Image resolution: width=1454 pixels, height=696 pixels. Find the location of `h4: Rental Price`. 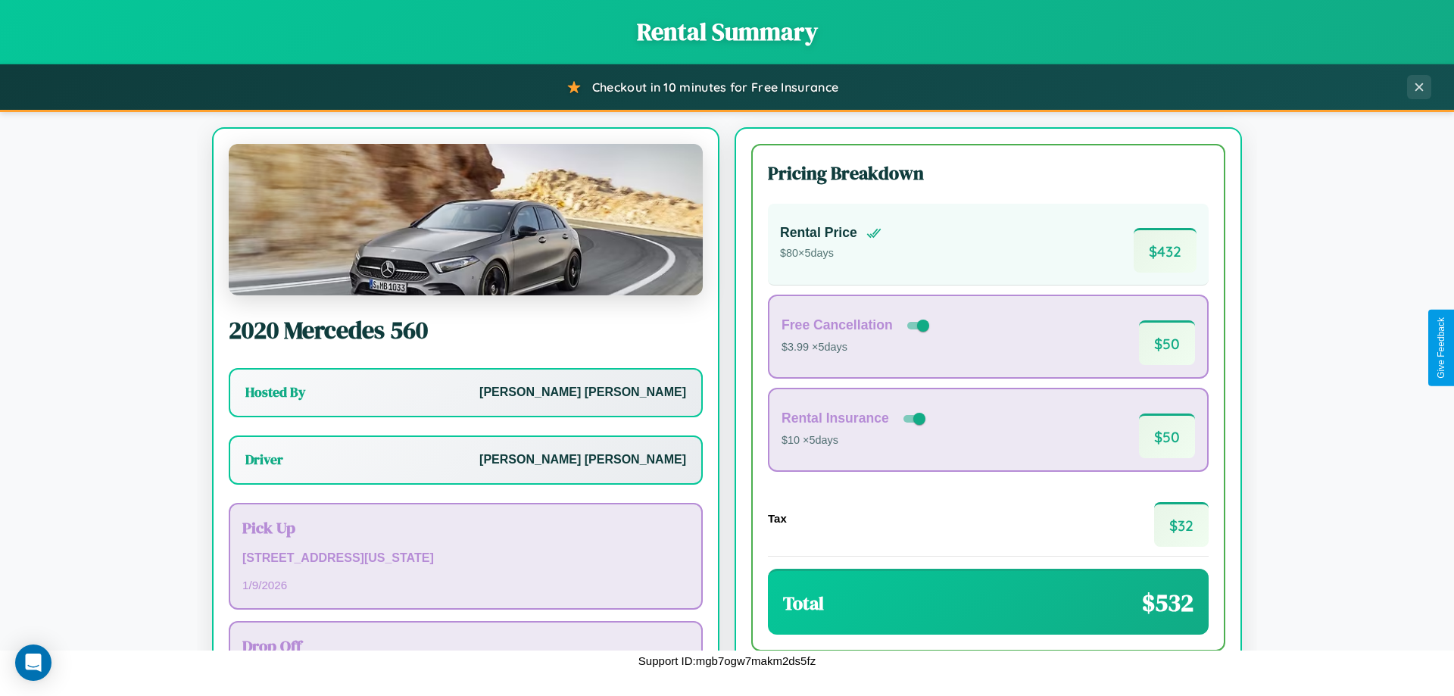

h4: Rental Price is located at coordinates (818, 232).